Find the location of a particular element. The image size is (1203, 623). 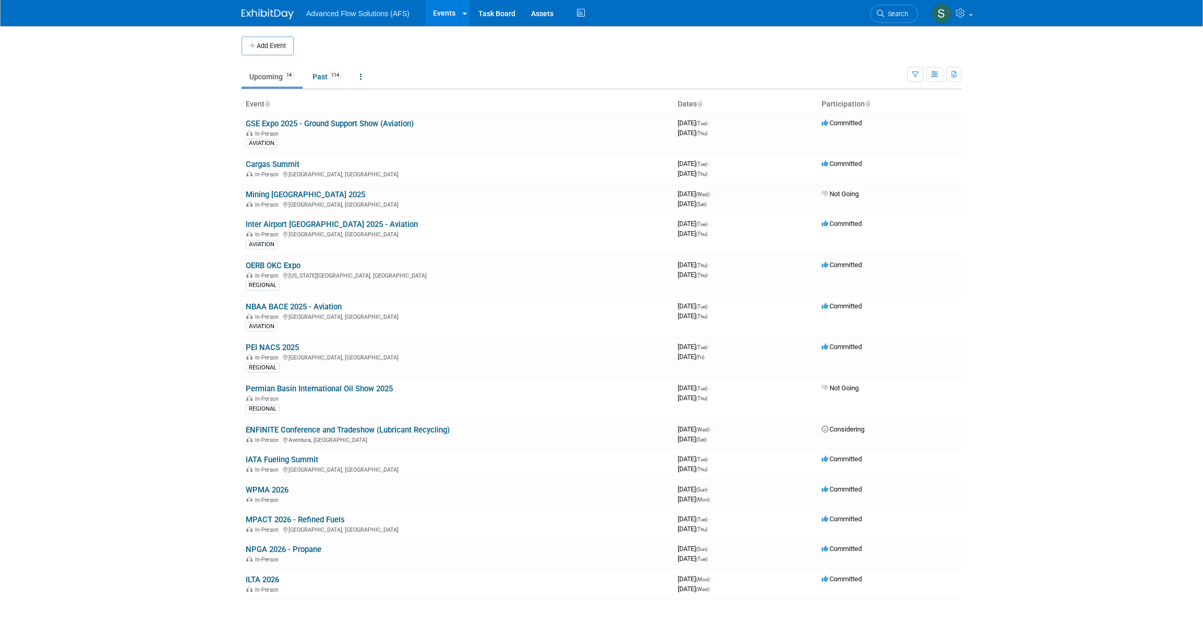

a: OERB OKC Expo is located at coordinates (273, 266).